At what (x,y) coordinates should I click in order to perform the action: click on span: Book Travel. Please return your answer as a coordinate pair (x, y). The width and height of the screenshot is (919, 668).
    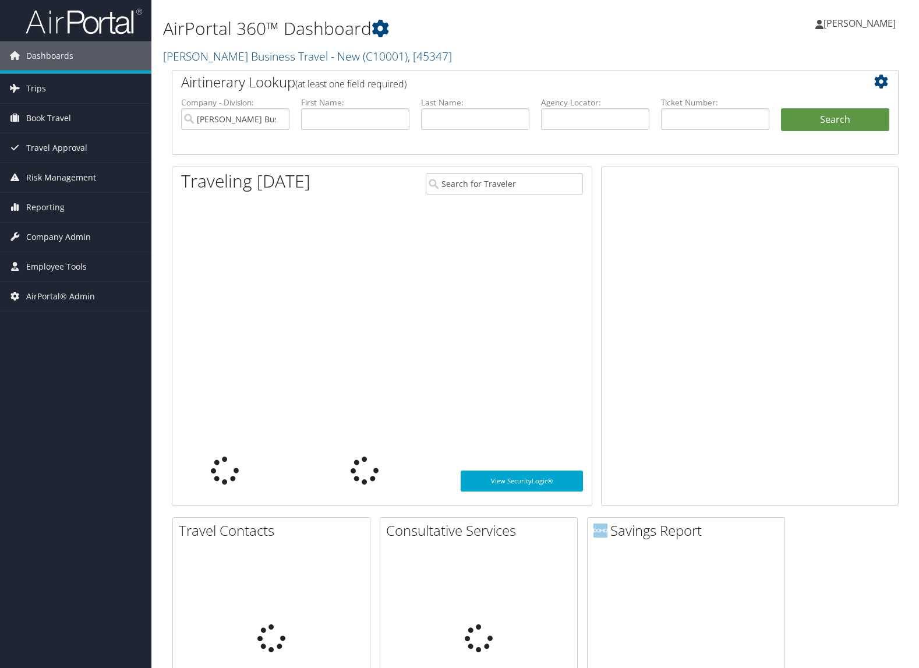
    Looking at the image, I should click on (48, 118).